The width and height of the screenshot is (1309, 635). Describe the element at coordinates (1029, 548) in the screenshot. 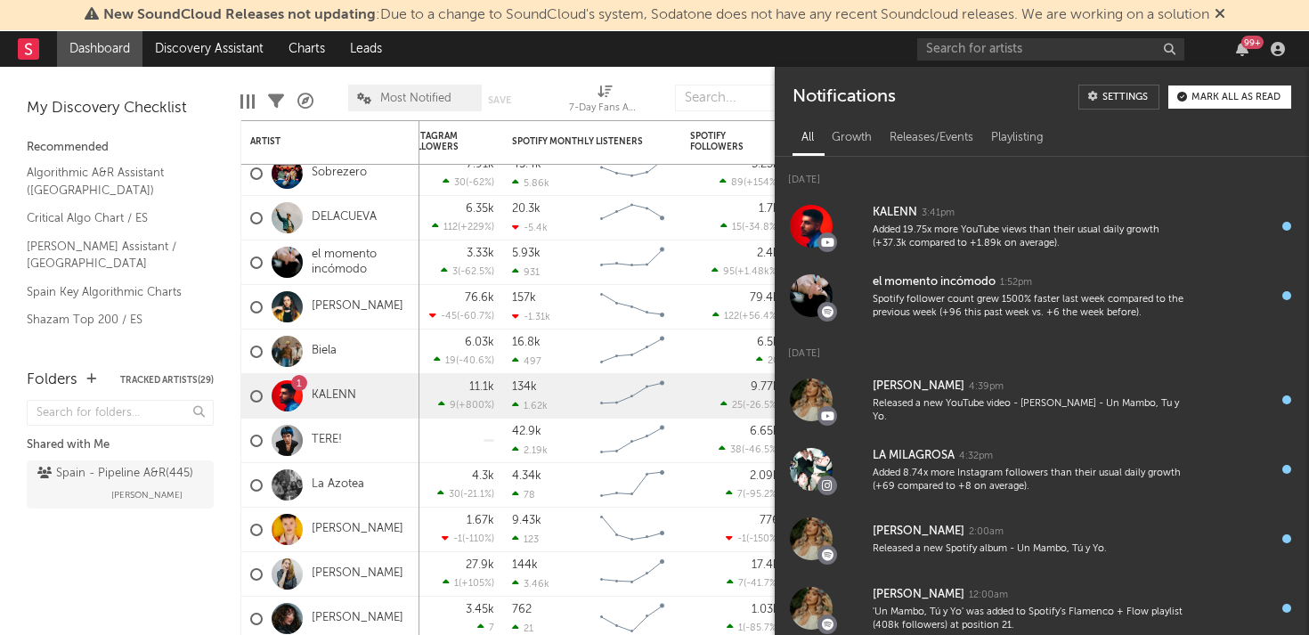

I see `div: Released a new Spotify album - Un Mambo, Tú y Yo.` at that location.